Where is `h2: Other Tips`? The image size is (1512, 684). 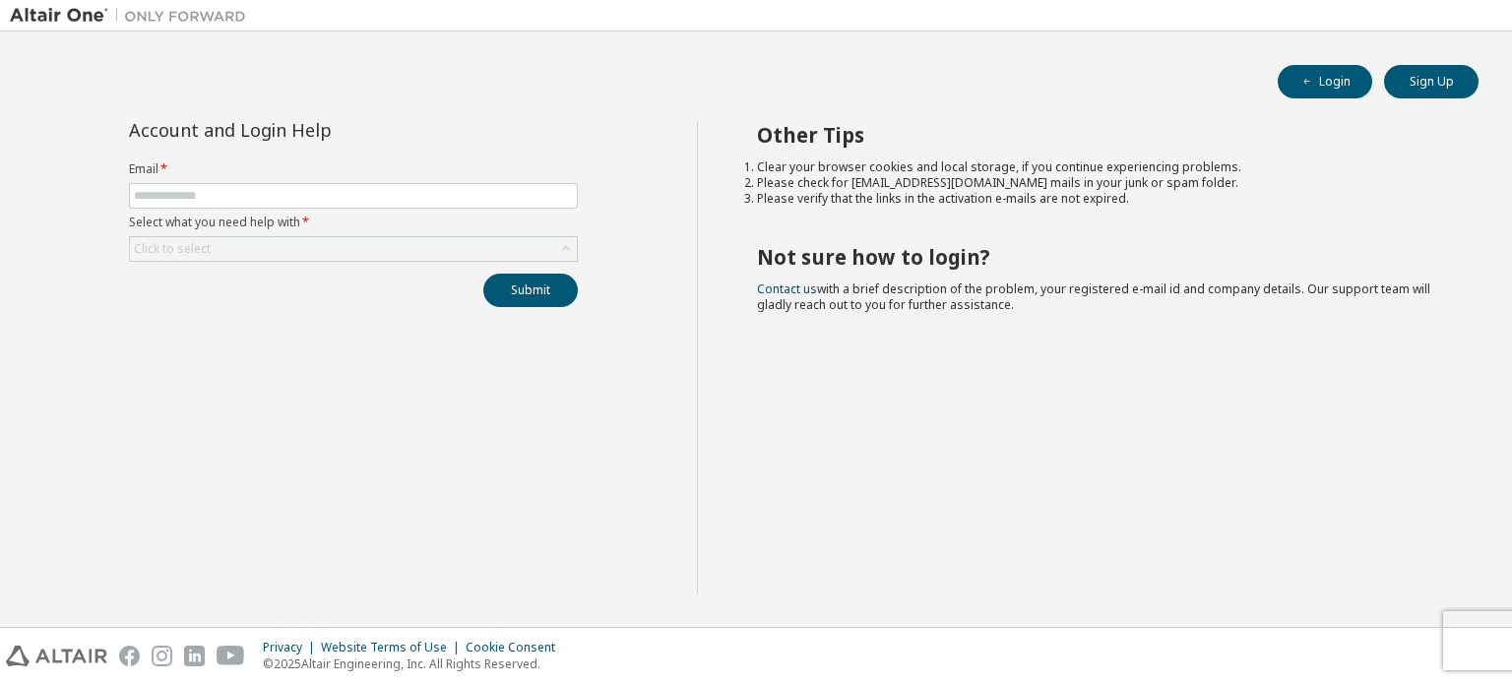 h2: Other Tips is located at coordinates (1101, 135).